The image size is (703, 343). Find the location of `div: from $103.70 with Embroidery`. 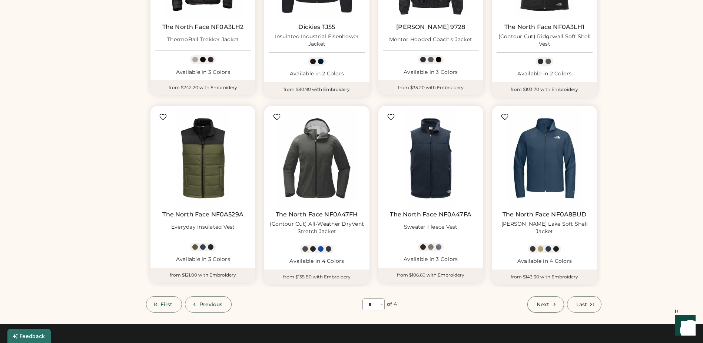

div: from $103.70 with Embroidery is located at coordinates (545, 89).